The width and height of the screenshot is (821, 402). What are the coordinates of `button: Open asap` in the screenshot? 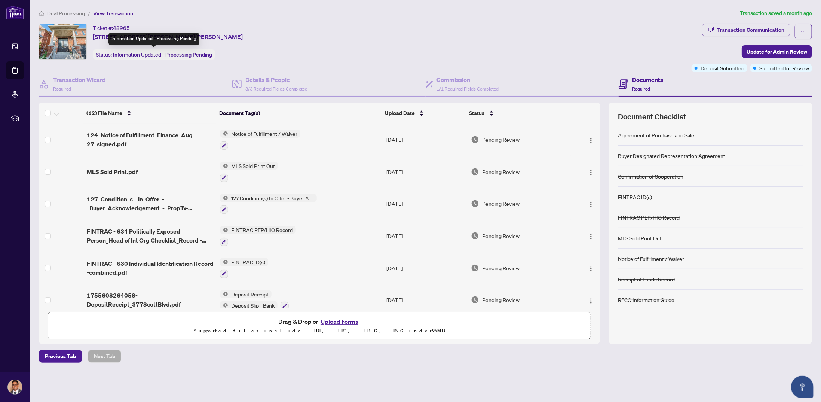 It's located at (803, 387).